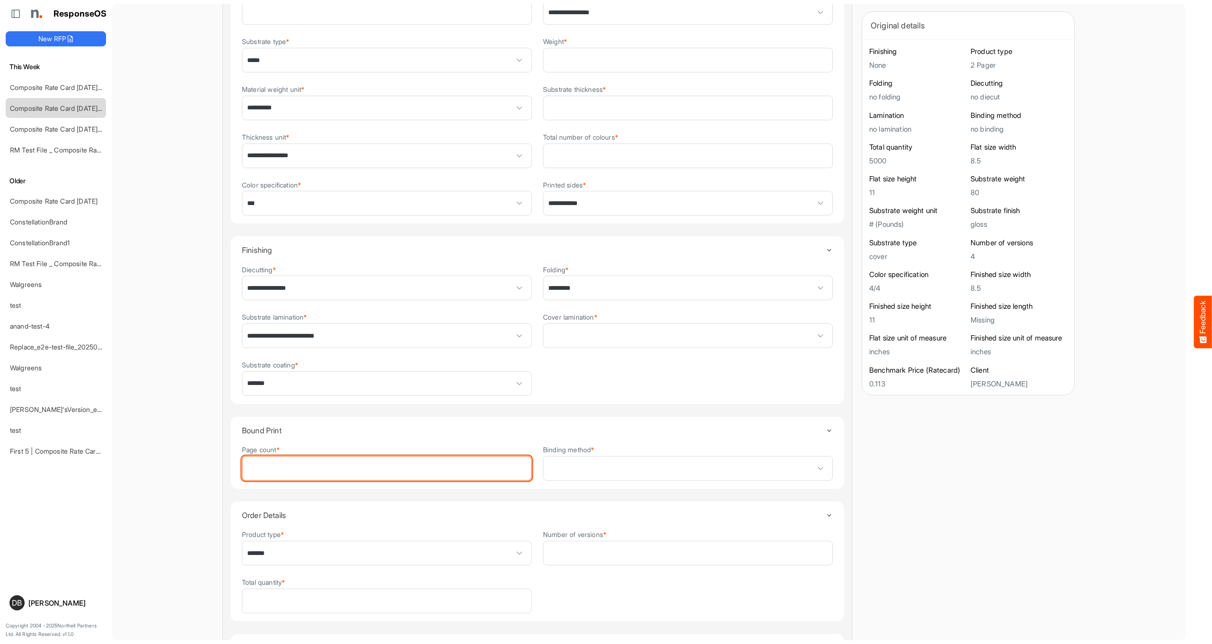  Describe the element at coordinates (266, 41) in the screenshot. I see `label: Substrate type` at that location.